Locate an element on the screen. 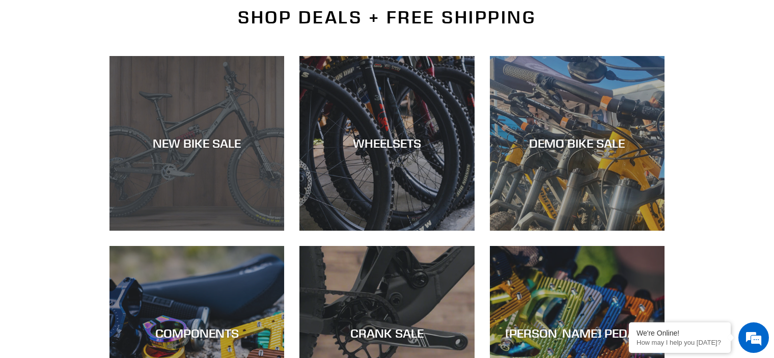 This screenshot has height=358, width=774. p: How may I help you today? is located at coordinates (680, 342).